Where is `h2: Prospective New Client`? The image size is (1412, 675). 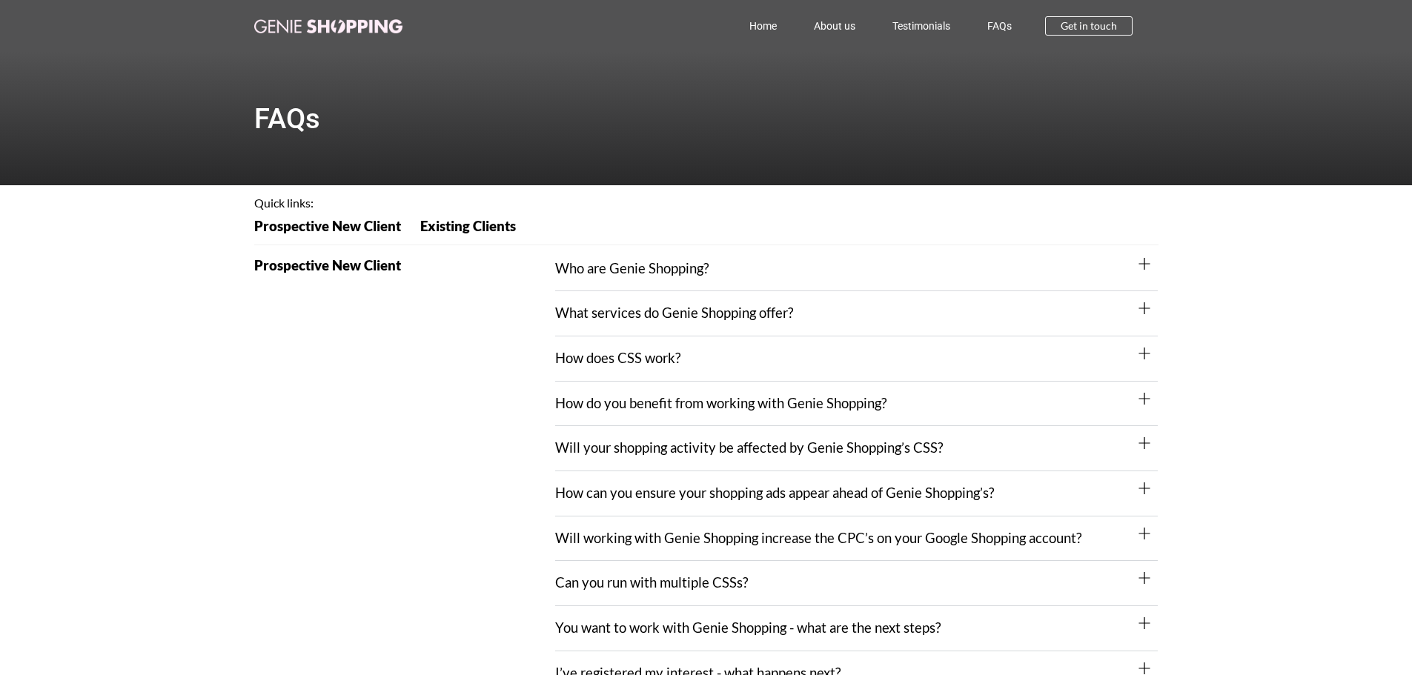 h2: Prospective New Client is located at coordinates (405, 265).